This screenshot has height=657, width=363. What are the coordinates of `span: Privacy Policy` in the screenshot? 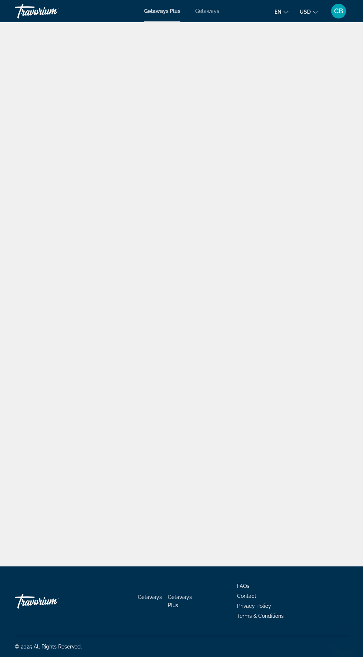 It's located at (254, 606).